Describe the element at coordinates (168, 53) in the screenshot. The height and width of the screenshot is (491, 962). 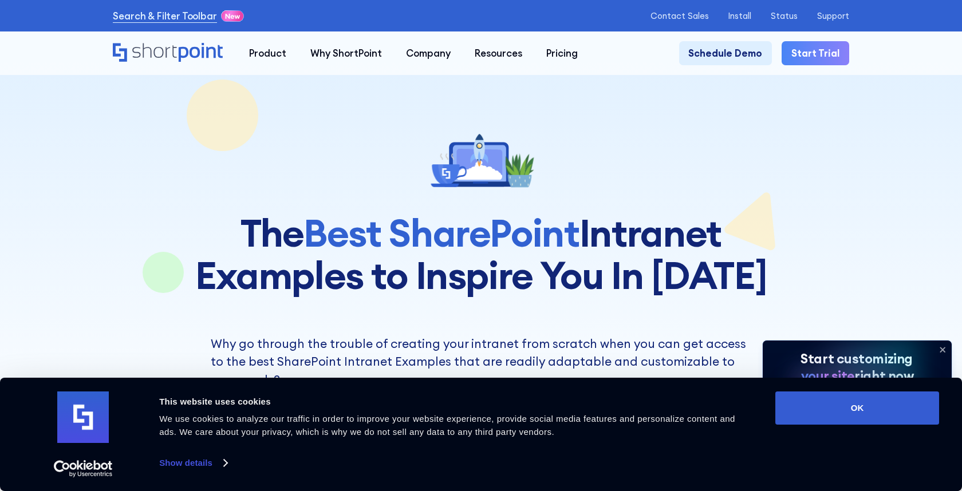
I see `a: Home` at that location.